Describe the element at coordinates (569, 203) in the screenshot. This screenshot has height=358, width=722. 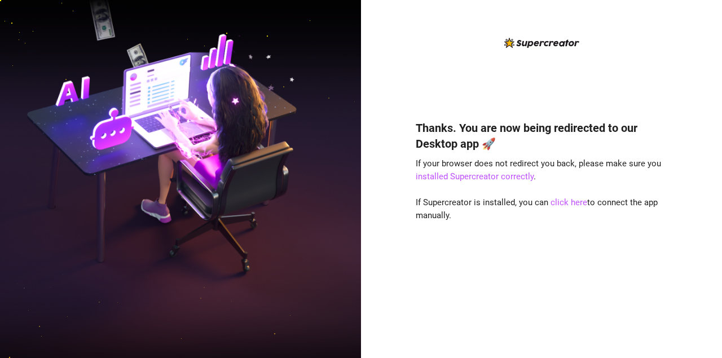
I see `a: click here` at that location.